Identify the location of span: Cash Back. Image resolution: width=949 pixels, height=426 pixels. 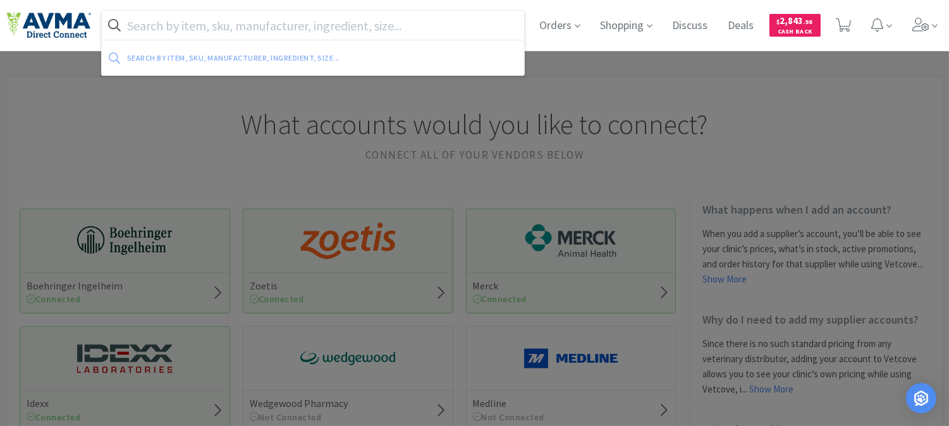
(794, 32).